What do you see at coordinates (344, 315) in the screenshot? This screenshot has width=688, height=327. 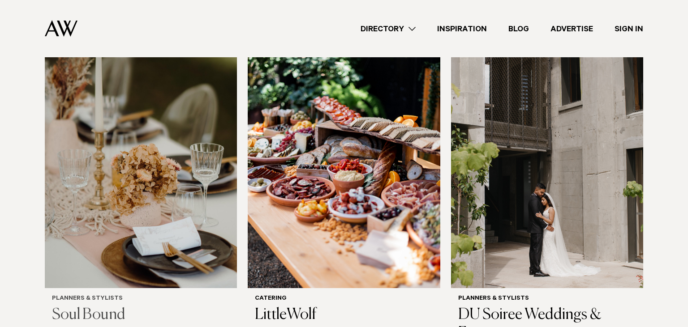 I see `h3: LittleWolf` at bounding box center [344, 315].